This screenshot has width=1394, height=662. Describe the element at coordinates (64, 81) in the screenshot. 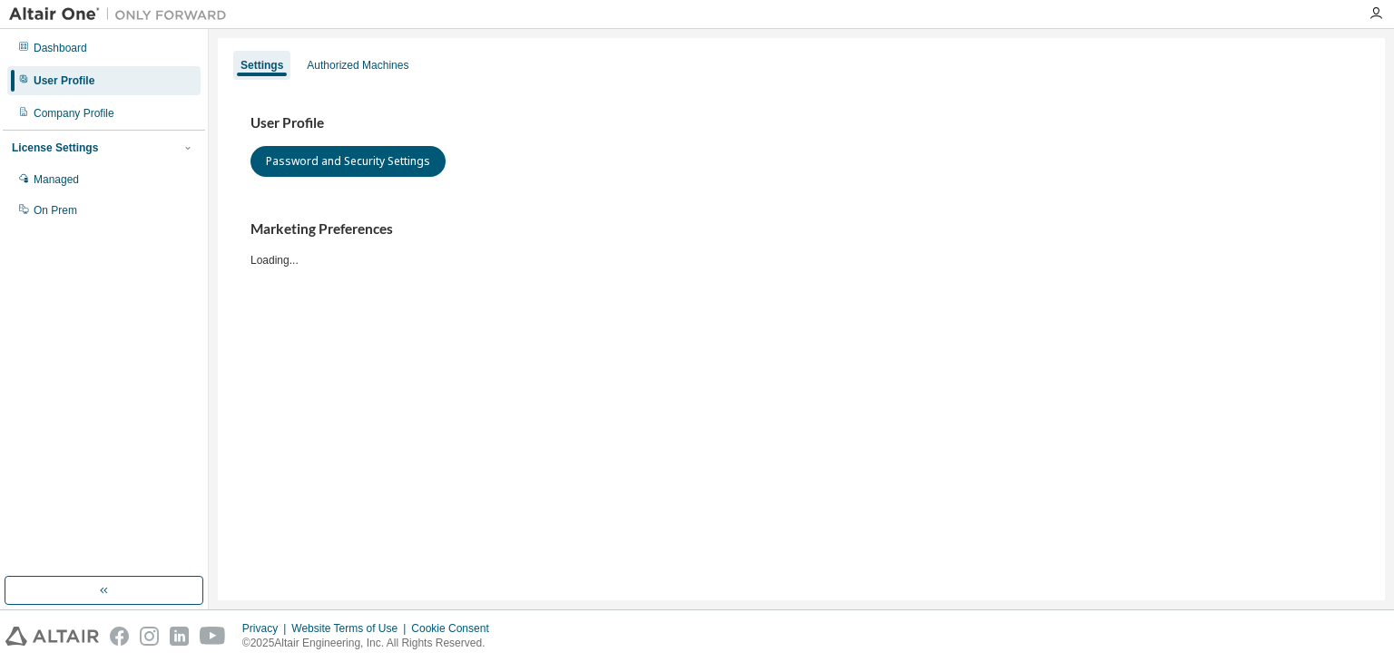

I see `div: User Profile` at that location.